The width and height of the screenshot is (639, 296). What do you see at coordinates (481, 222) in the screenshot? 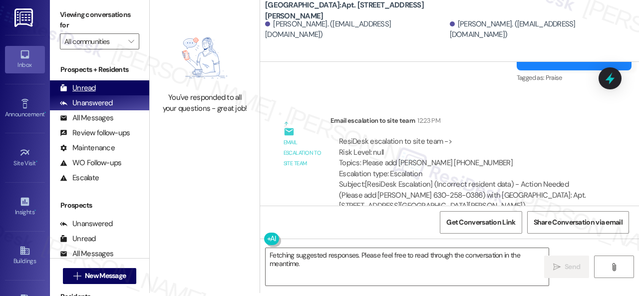
I see `button: Get Conversation Link` at bounding box center [481, 222].